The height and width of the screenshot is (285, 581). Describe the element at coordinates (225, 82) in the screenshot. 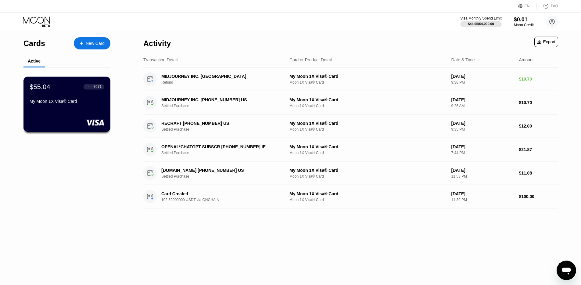

I see `div: Refund` at that location.